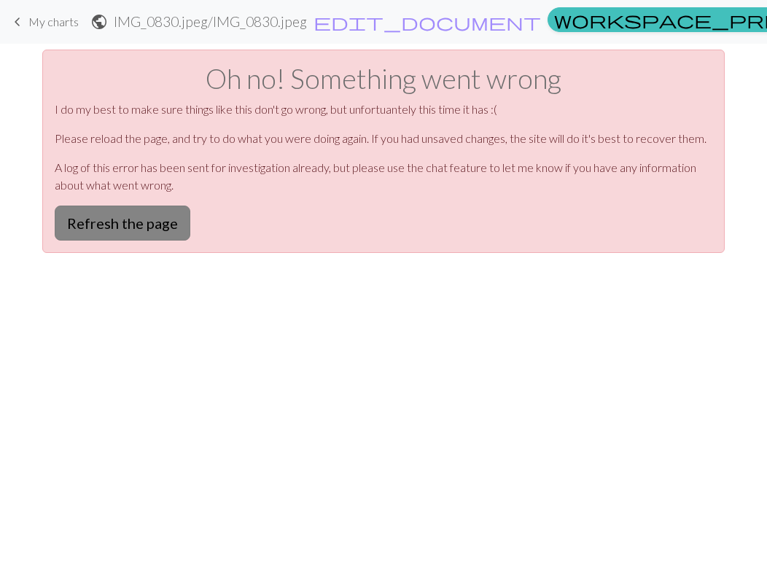 Image resolution: width=767 pixels, height=581 pixels. I want to click on p: I do my best to make sure things like this don't go wrong, but unfortuantely this time it has :(, so click(384, 109).